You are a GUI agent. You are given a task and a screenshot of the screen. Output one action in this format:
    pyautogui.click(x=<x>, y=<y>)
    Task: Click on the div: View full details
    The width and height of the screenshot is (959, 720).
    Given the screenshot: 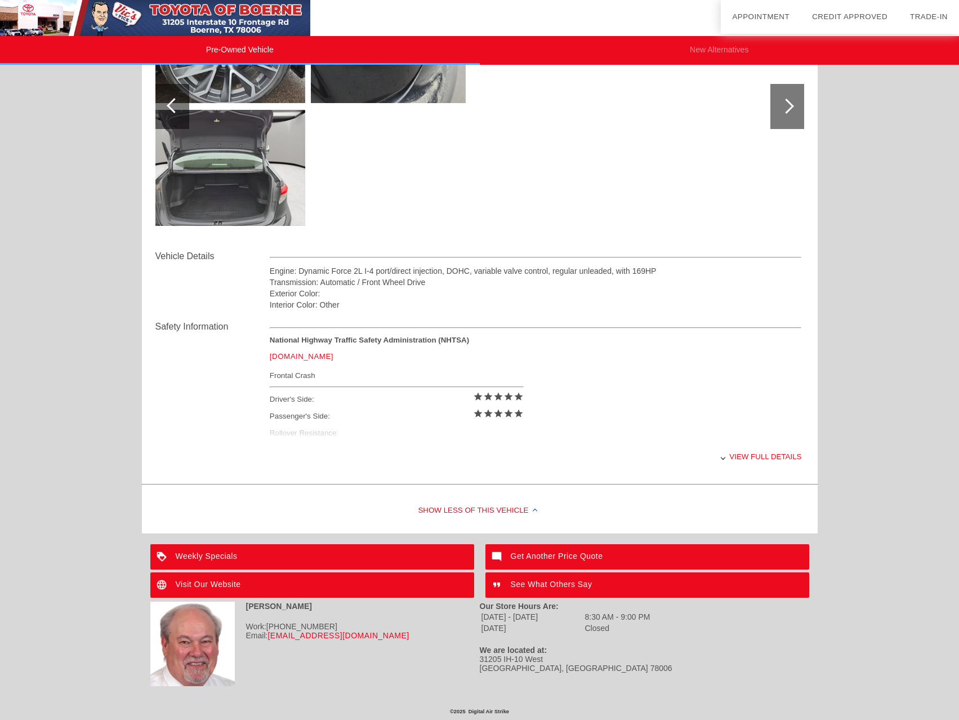 What is the action you would take?
    pyautogui.click(x=536, y=456)
    